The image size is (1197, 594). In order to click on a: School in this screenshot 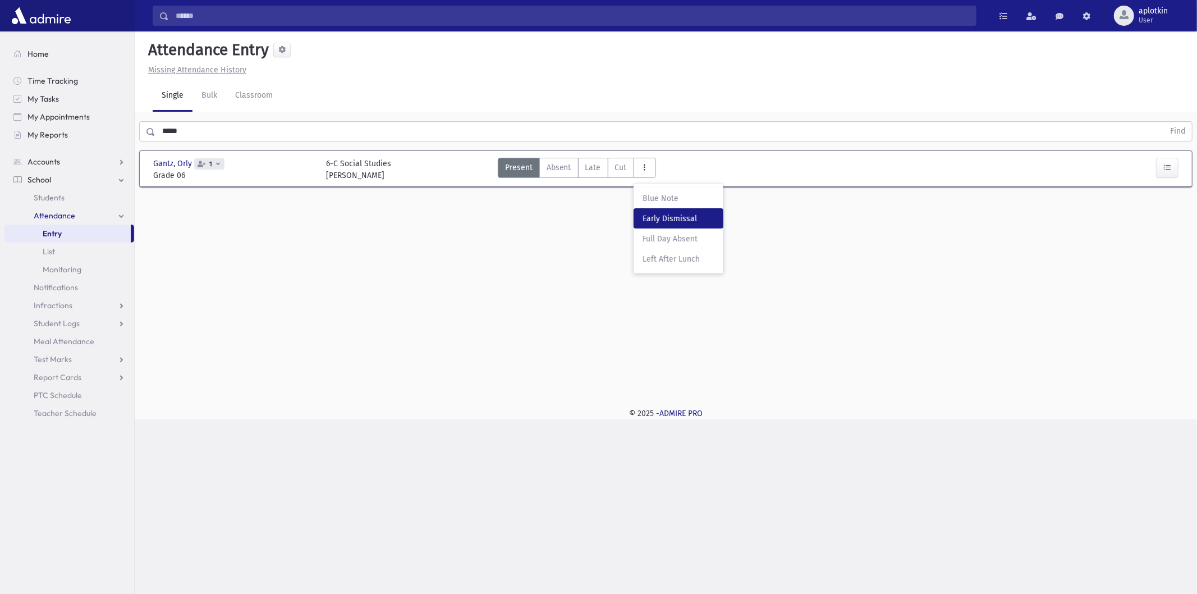, I will do `click(69, 180)`.